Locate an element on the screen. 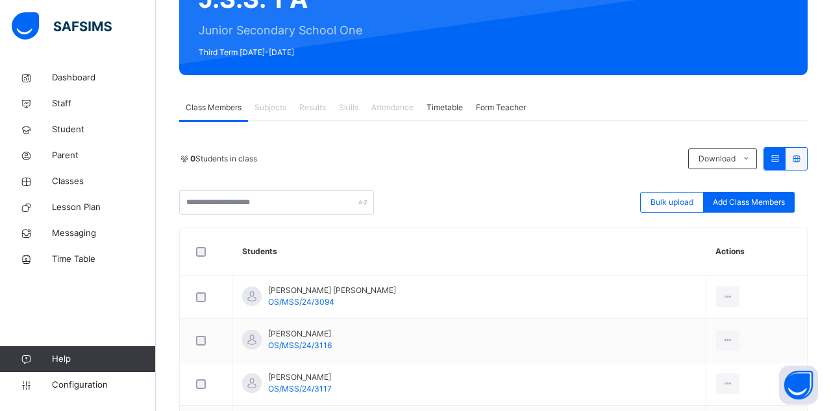  span: Form Teacher is located at coordinates (500, 108).